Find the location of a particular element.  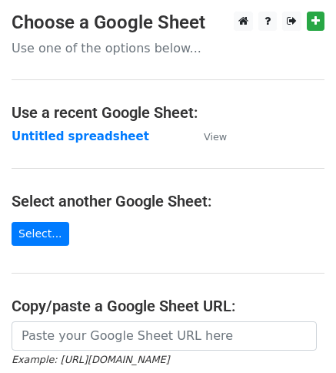

small: View is located at coordinates (216, 136).